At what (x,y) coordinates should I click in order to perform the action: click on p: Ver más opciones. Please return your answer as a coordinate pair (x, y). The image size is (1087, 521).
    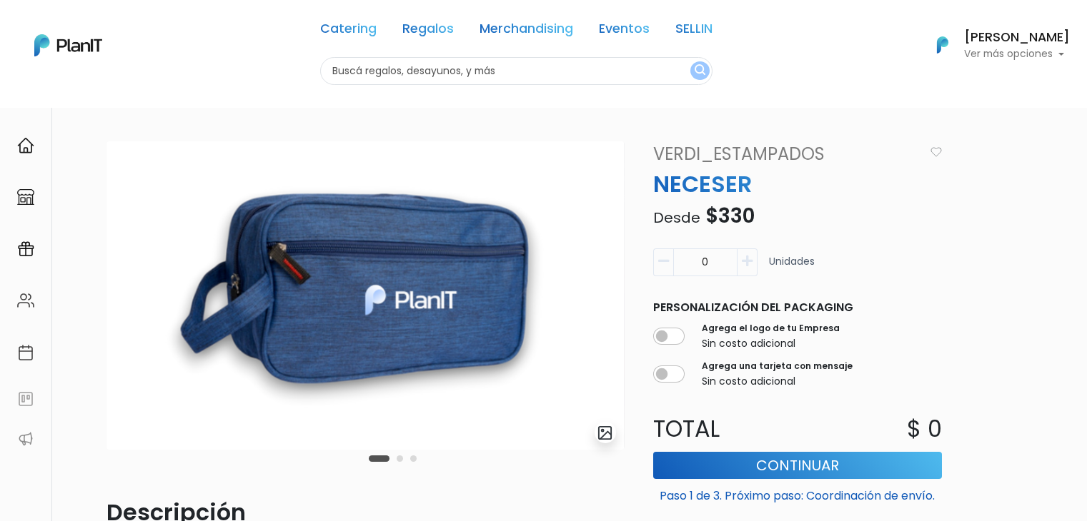
    Looking at the image, I should click on (1017, 54).